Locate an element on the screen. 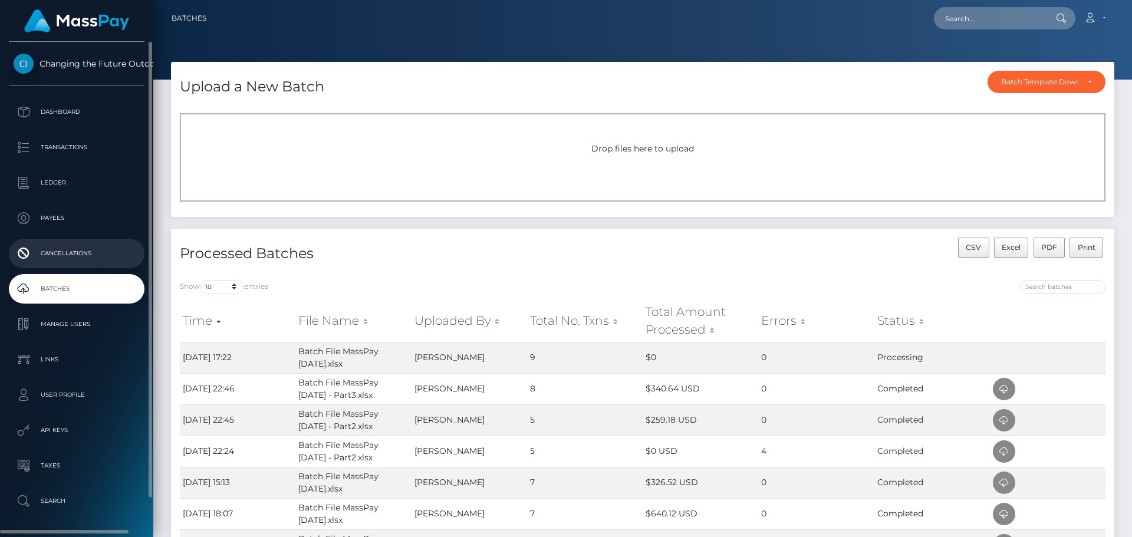 This screenshot has height=537, width=1132. button: Print is located at coordinates (1086, 248).